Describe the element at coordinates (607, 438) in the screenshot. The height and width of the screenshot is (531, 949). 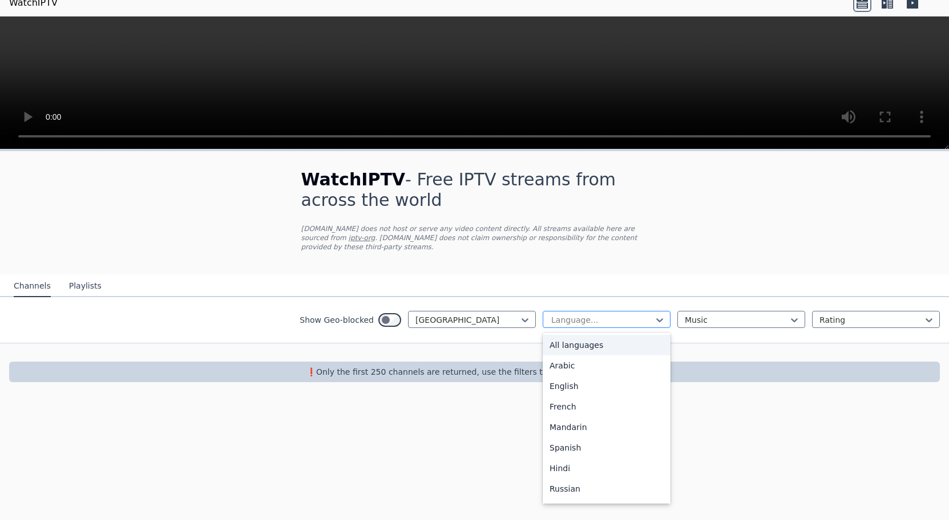
I see `div: Mandarin` at that location.